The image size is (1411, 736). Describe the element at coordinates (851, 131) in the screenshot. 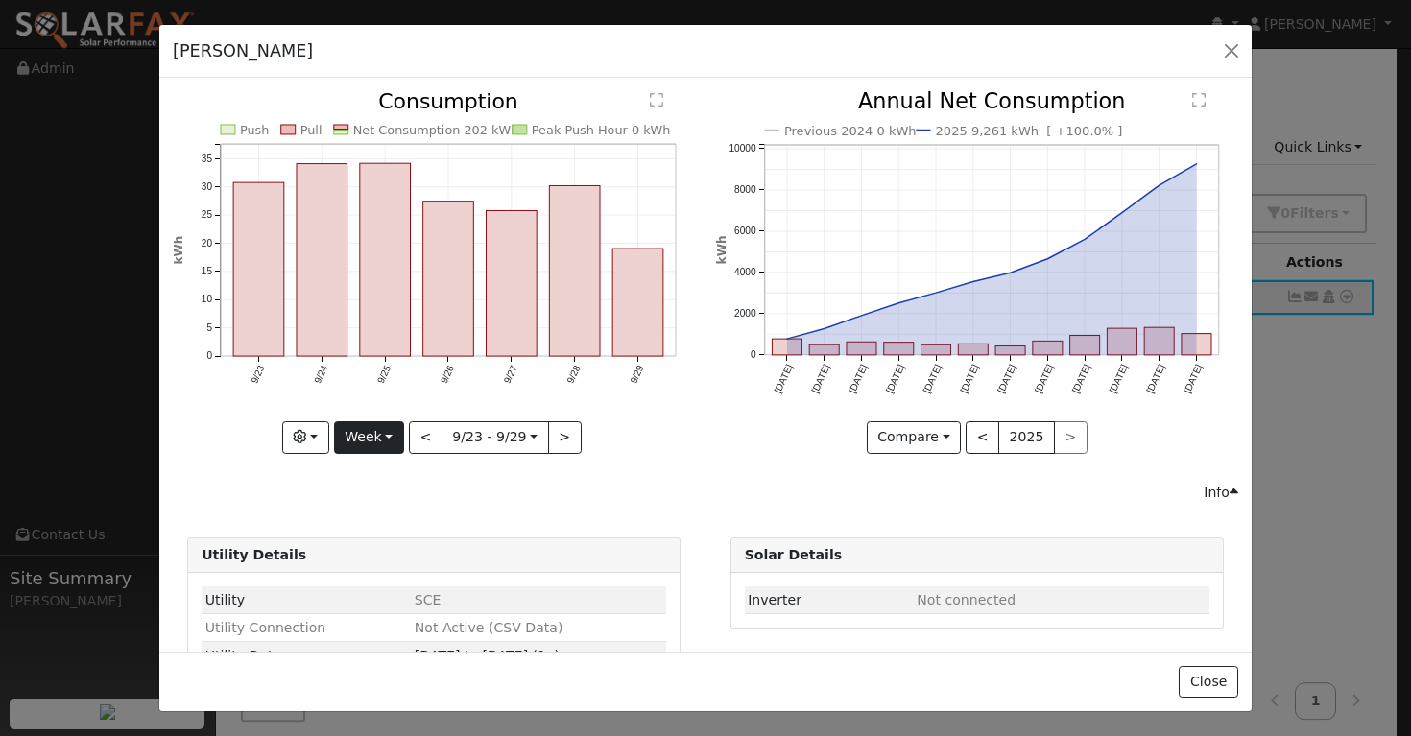

I see `text: Previous 2024 0 kWh` at that location.